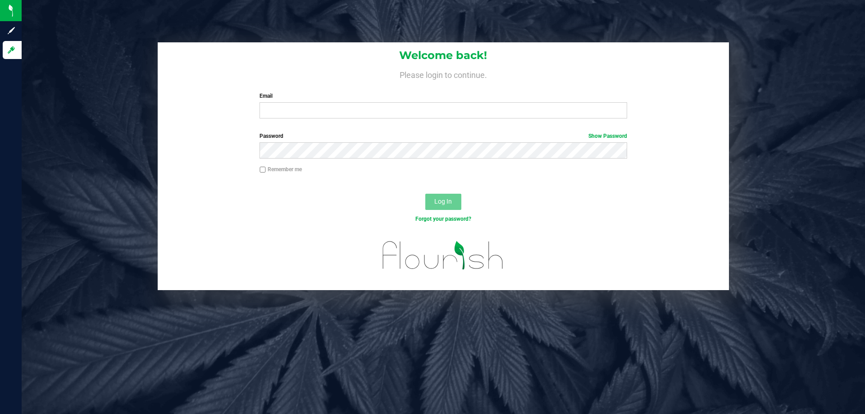 This screenshot has width=865, height=414. I want to click on h1: Welcome back!, so click(443, 55).